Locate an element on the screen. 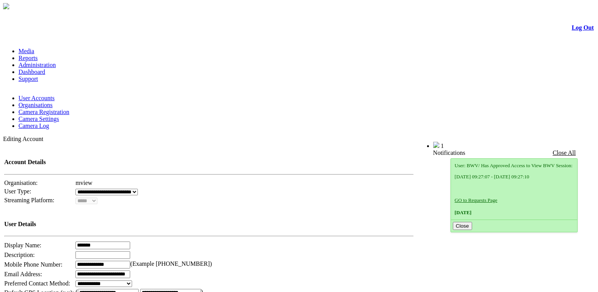 The height and width of the screenshot is (292, 598). span: 1 is located at coordinates (442, 146).